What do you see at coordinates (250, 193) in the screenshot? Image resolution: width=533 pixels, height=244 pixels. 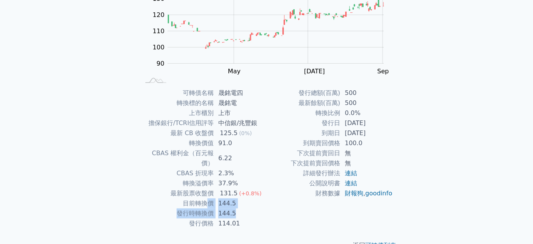 I see `span: (+0.8%)` at bounding box center [250, 193].